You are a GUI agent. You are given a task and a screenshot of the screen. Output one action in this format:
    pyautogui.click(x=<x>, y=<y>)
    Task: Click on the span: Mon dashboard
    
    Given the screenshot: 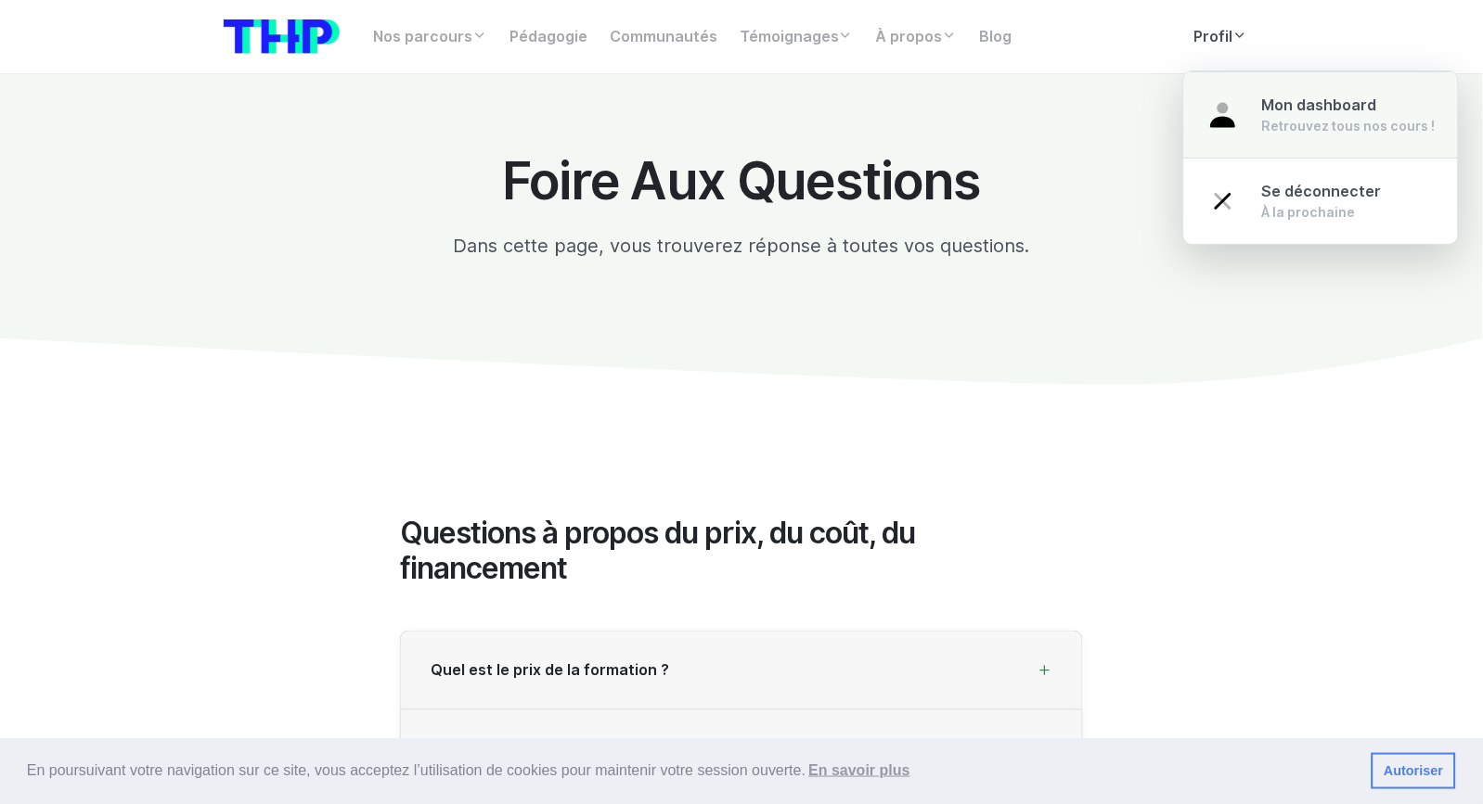 What is the action you would take?
    pyautogui.click(x=1319, y=105)
    